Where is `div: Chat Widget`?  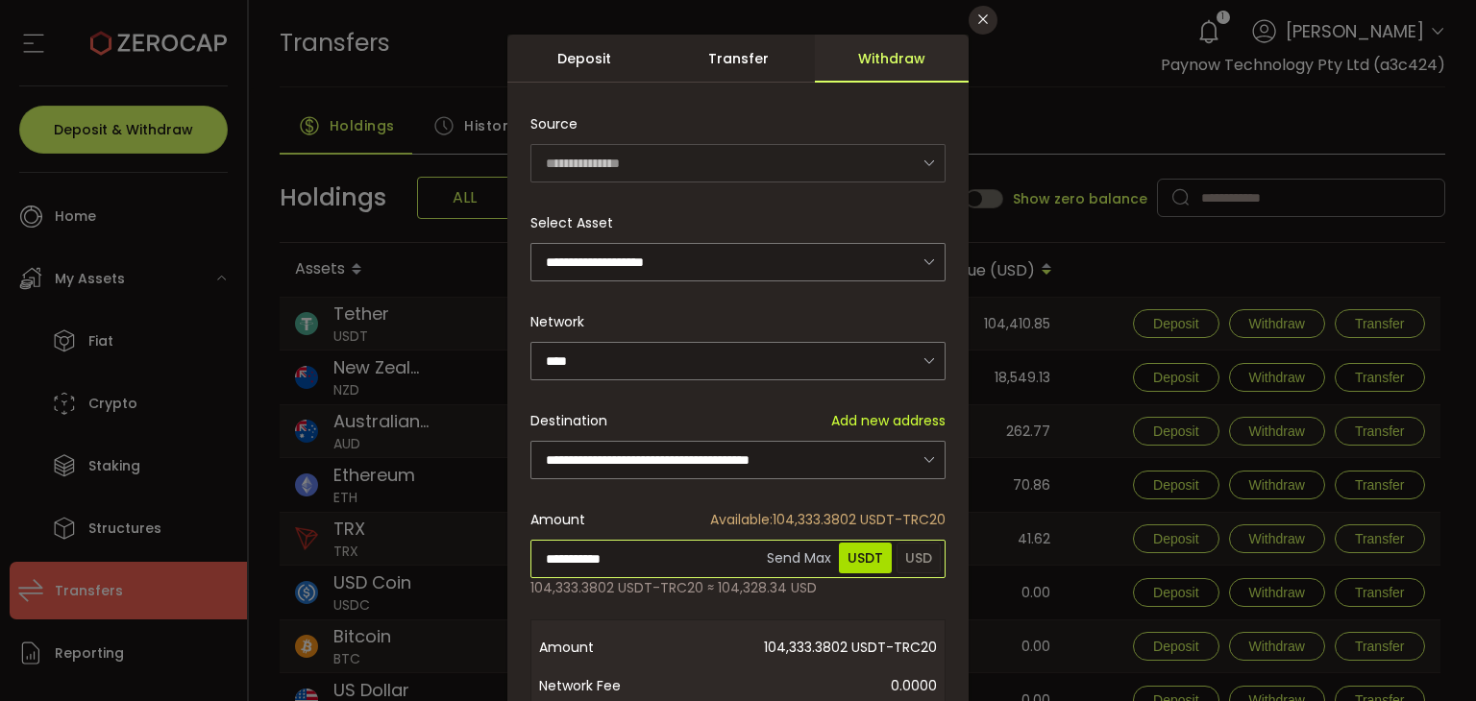 div: Chat Widget is located at coordinates (1428, 655).